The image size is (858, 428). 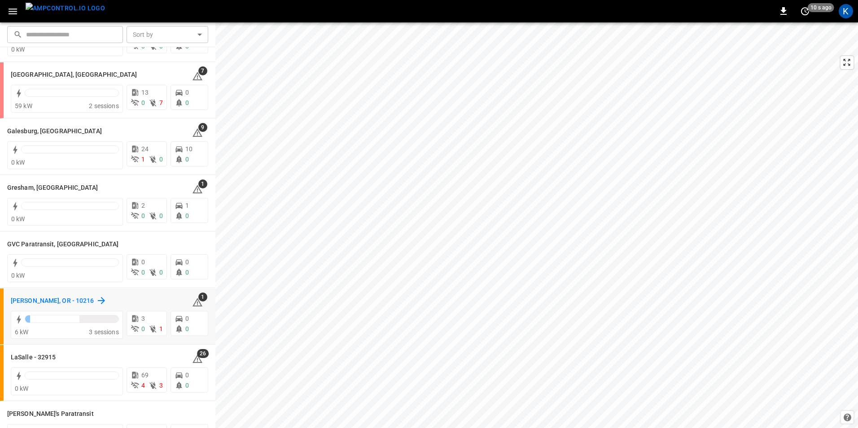 I want to click on h6: Maggie's Paratransit, so click(x=50, y=414).